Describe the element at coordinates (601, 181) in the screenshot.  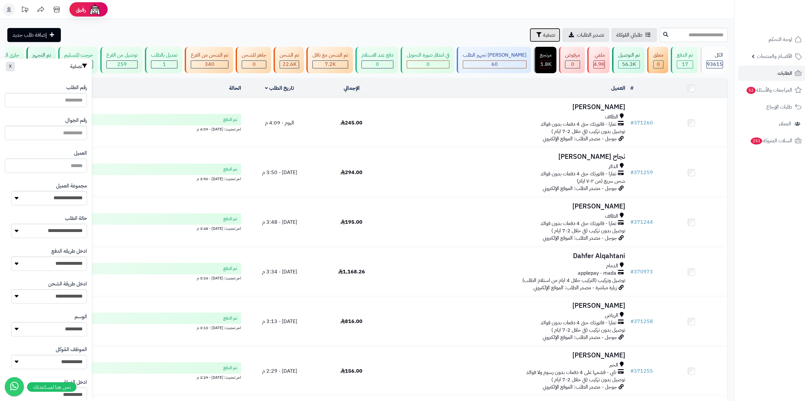
I see `span: شحن سريع (من ٢-٧ ايام)` at that location.